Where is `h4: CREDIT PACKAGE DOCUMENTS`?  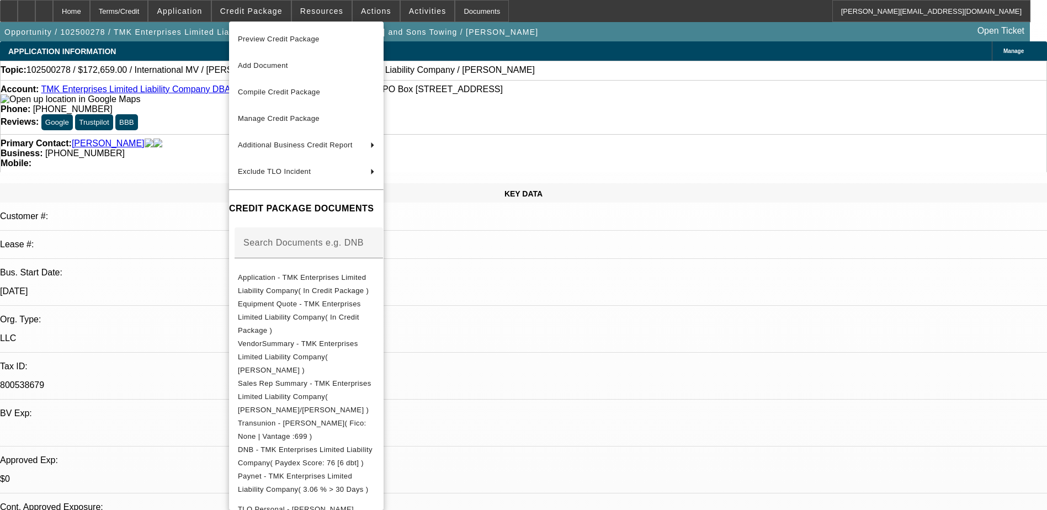
h4: CREDIT PACKAGE DOCUMENTS is located at coordinates (306, 209).